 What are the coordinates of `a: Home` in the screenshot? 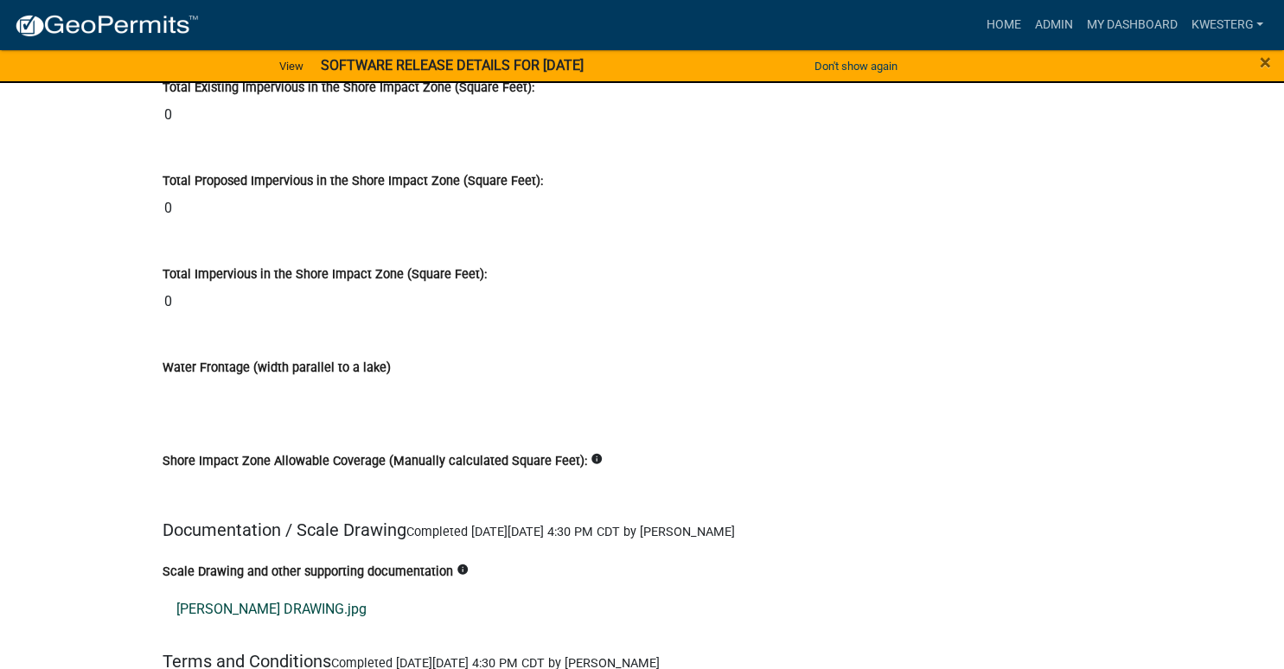 It's located at (1003, 25).